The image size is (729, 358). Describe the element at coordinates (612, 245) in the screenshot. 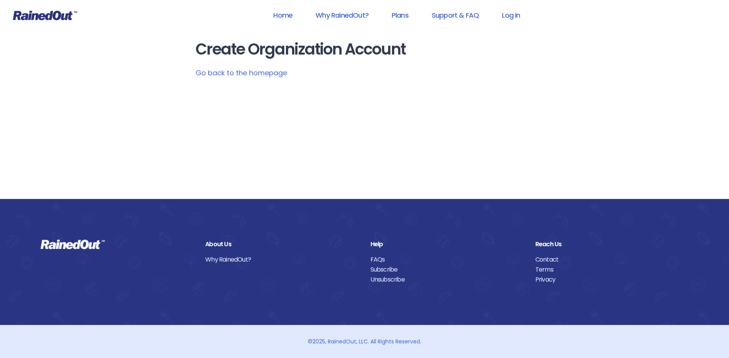

I see `div: Reach Us` at that location.